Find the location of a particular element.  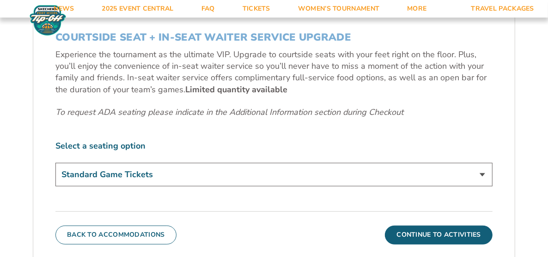

em: To request ADA seating please indicate in the Additional Information section during Checkout is located at coordinates (229, 112).